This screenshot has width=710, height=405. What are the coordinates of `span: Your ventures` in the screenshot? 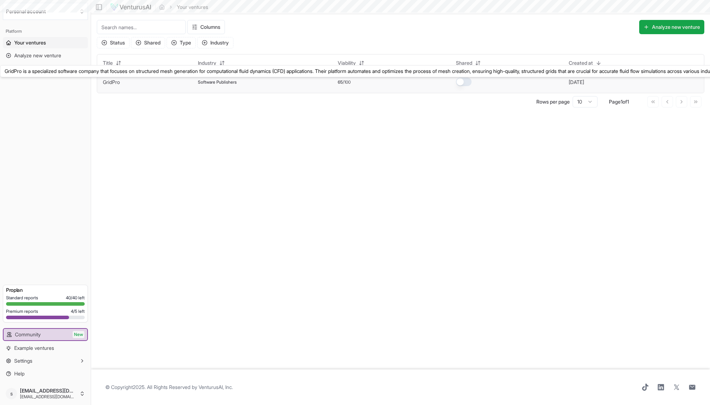 It's located at (30, 43).